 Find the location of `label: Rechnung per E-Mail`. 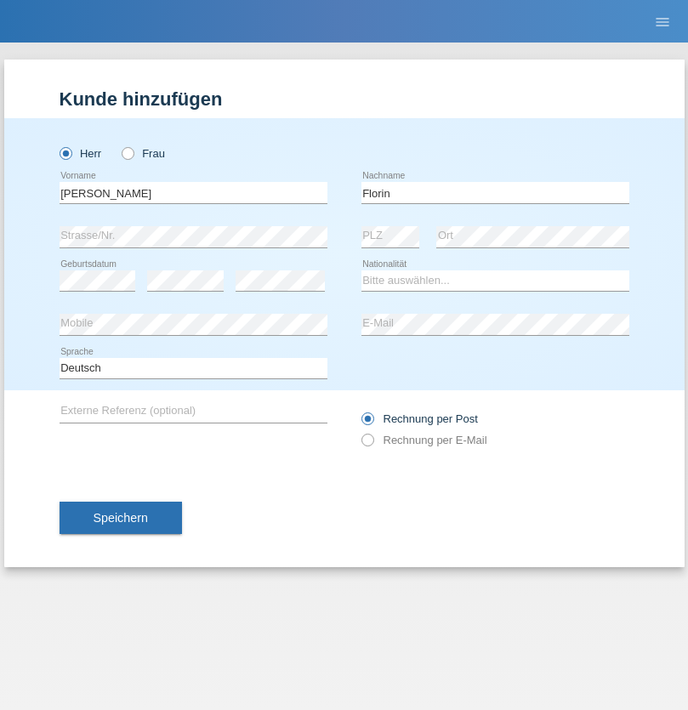

label: Rechnung per E-Mail is located at coordinates (424, 439).